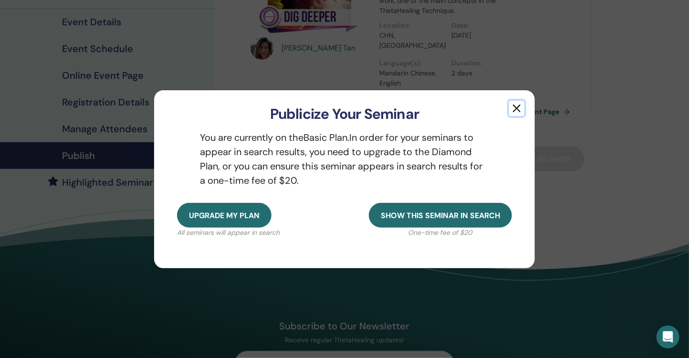 This screenshot has width=689, height=358. Describe the element at coordinates (440, 215) in the screenshot. I see `span: Show this seminar in search` at that location.